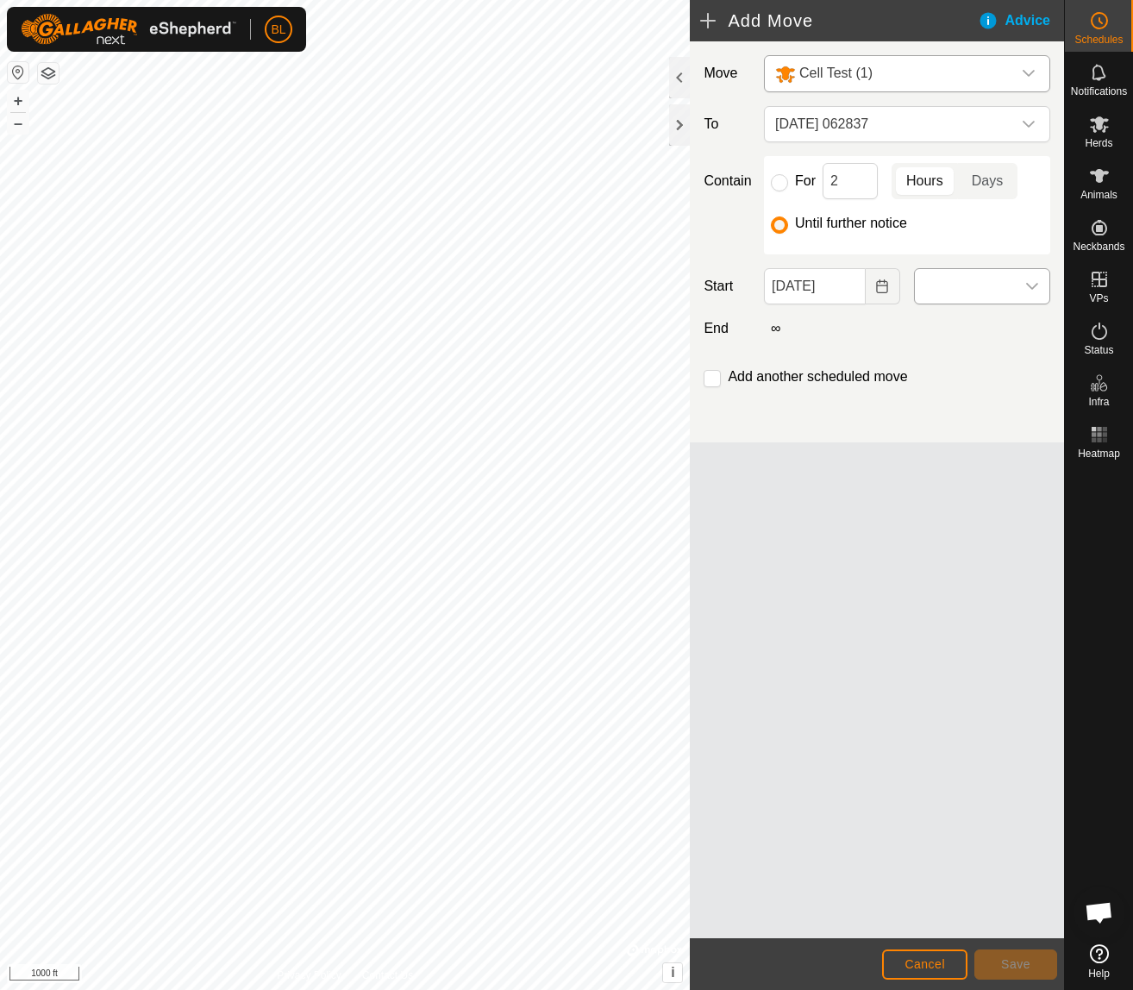 This screenshot has width=1133, height=990. Describe the element at coordinates (129, 29) in the screenshot. I see `img: Gallagher Logo` at that location.